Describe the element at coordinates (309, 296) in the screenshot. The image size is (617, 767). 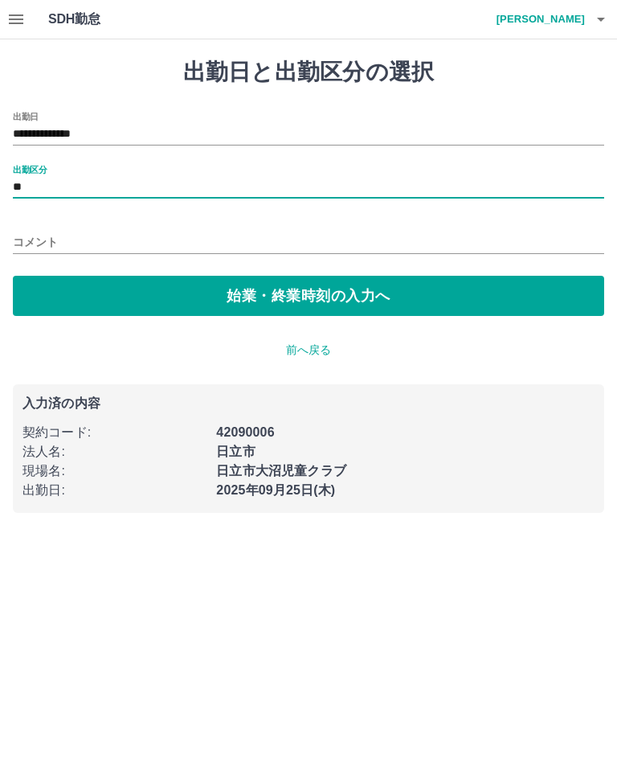
I see `button: 始業・終業時刻の入力へ` at that location.